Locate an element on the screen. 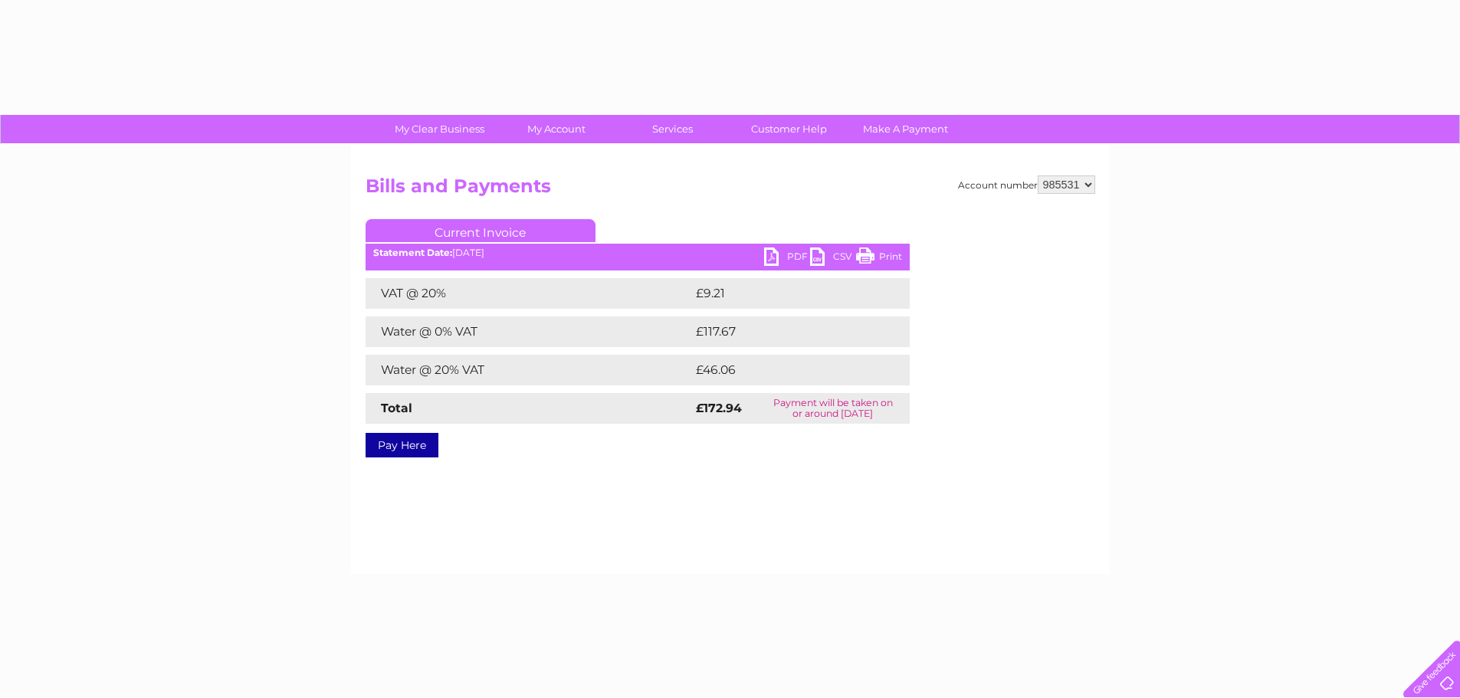 The width and height of the screenshot is (1460, 698). td: £46.06 is located at coordinates (785, 370).